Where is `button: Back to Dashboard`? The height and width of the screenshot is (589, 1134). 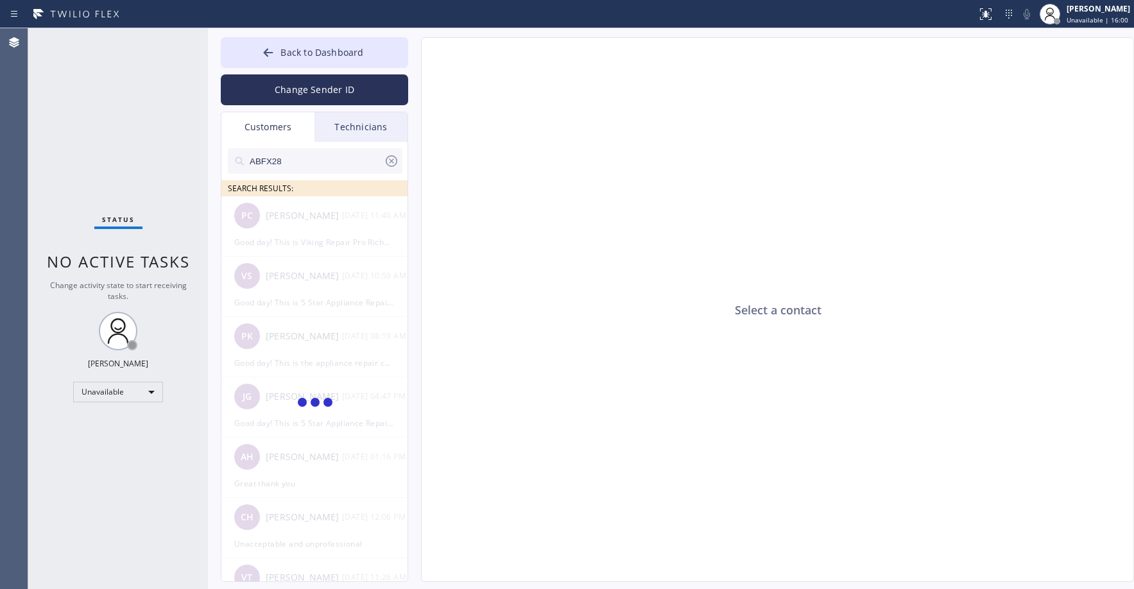 button: Back to Dashboard is located at coordinates (314, 53).